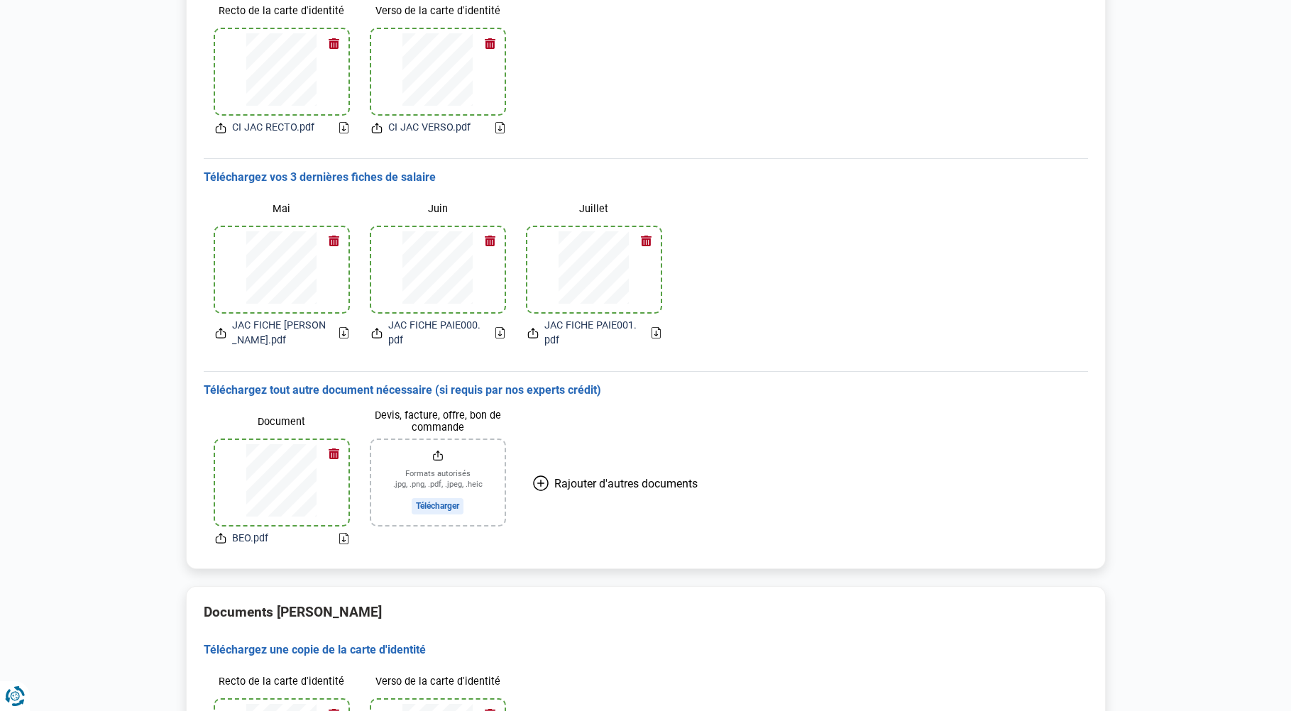 This screenshot has width=1291, height=711. I want to click on label: Mai, so click(282, 209).